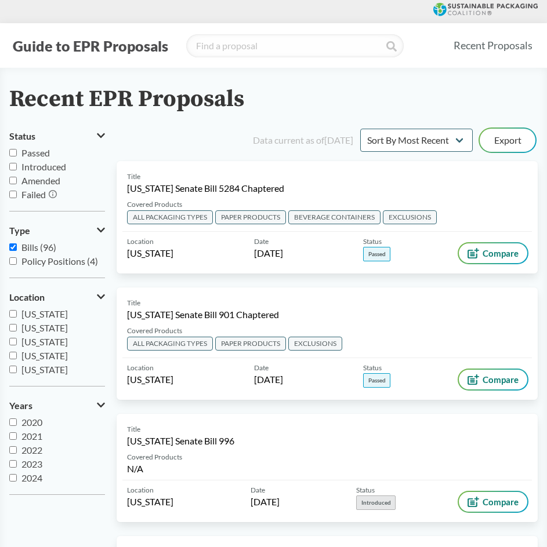 Image resolution: width=547 pixels, height=547 pixels. I want to click on input: Passed, so click(13, 152).